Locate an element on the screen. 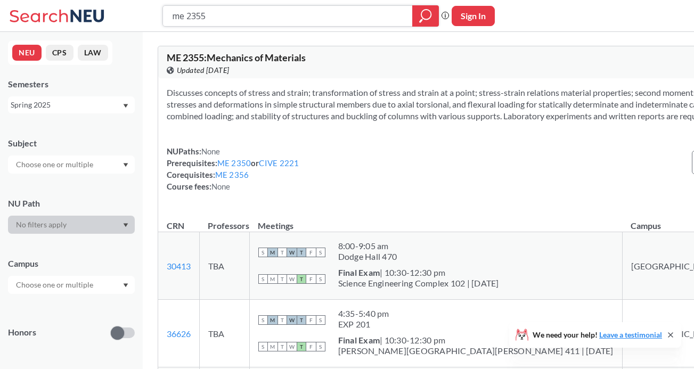  div: 4:35 - 5:40 pm is located at coordinates (364, 314).